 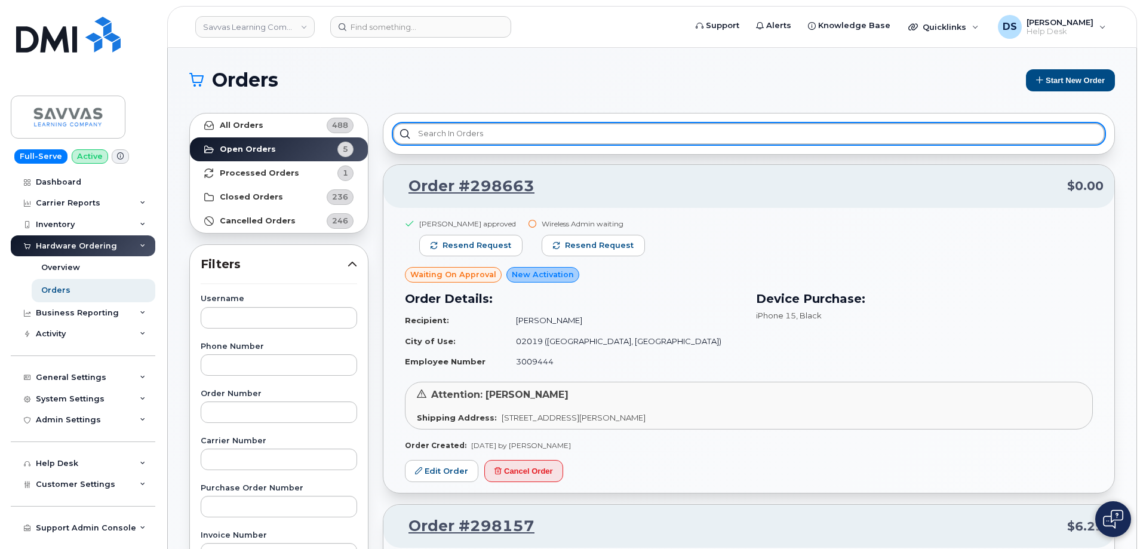 I want to click on strong: Open Orders, so click(x=248, y=149).